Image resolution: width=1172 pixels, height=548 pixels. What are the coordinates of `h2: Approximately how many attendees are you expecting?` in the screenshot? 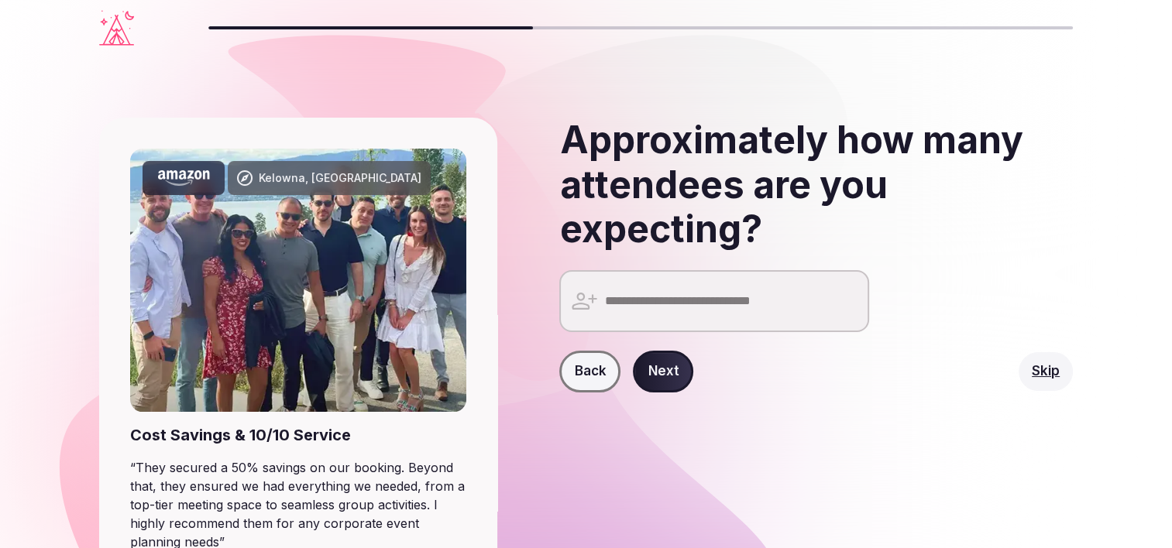 It's located at (816, 184).